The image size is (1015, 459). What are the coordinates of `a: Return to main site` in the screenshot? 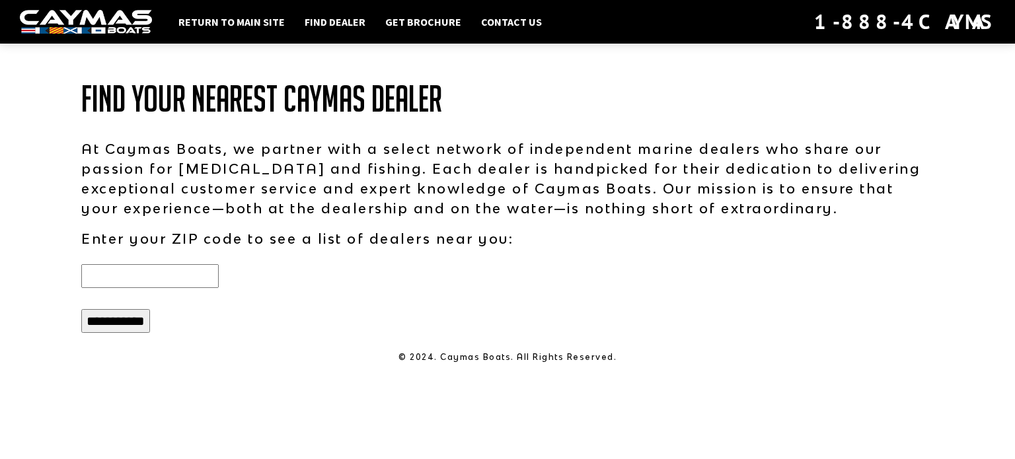 It's located at (231, 22).